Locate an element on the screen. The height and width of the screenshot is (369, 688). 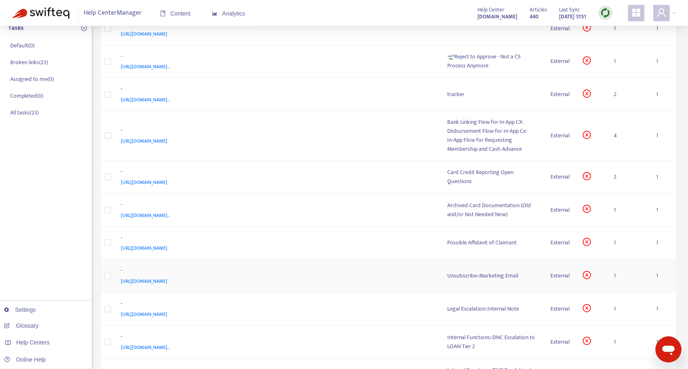
span: area-chart is located at coordinates (215, 13).